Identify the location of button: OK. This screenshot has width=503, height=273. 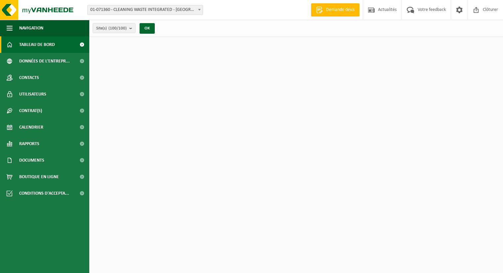
(147, 28).